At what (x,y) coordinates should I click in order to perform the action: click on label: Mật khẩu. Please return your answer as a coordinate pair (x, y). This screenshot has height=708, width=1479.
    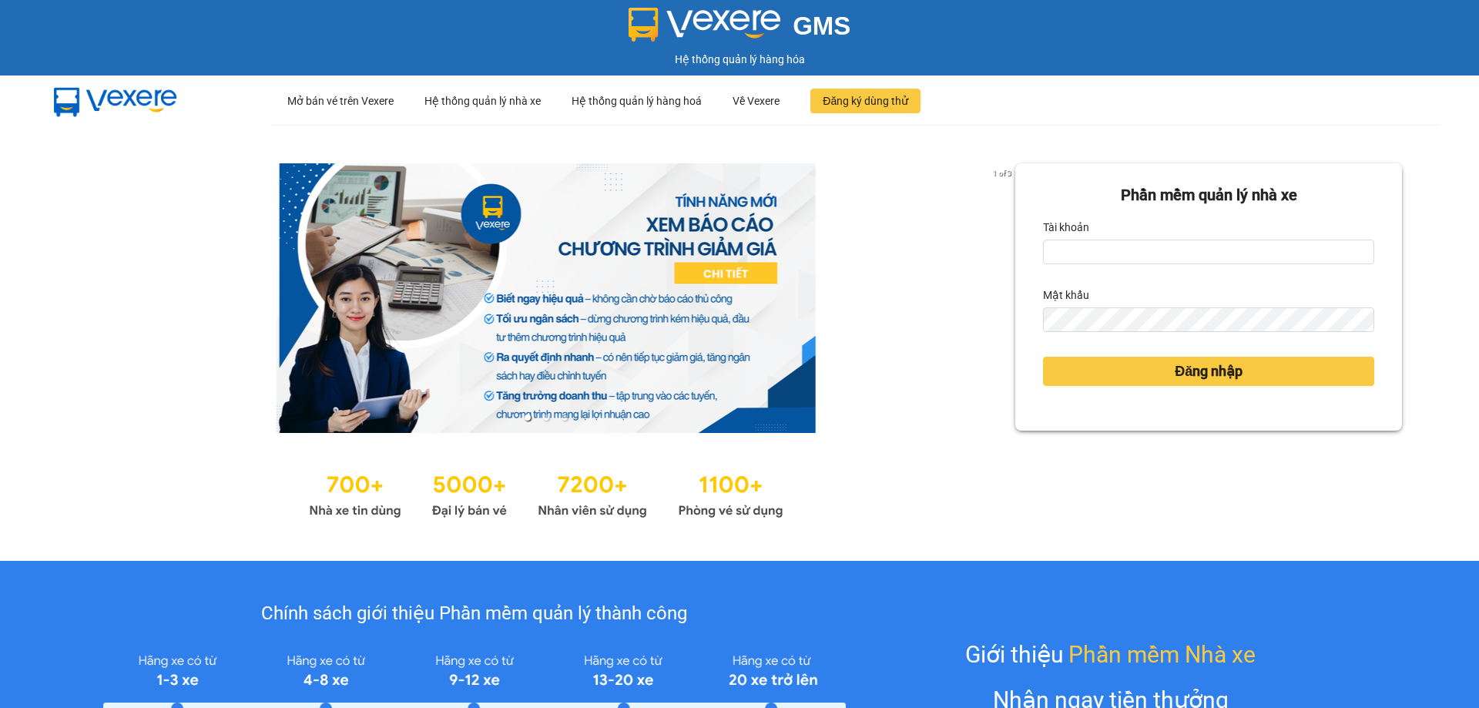
    Looking at the image, I should click on (1066, 295).